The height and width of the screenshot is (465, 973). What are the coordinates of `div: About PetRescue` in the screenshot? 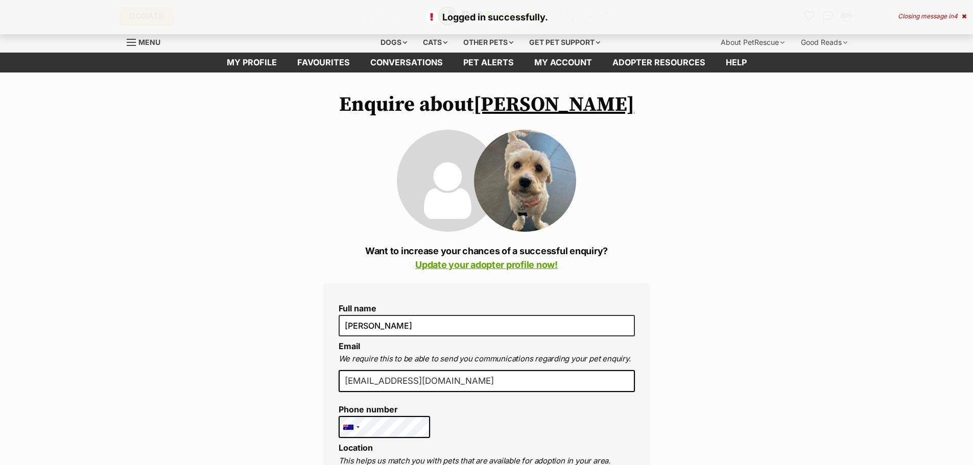 It's located at (752, 42).